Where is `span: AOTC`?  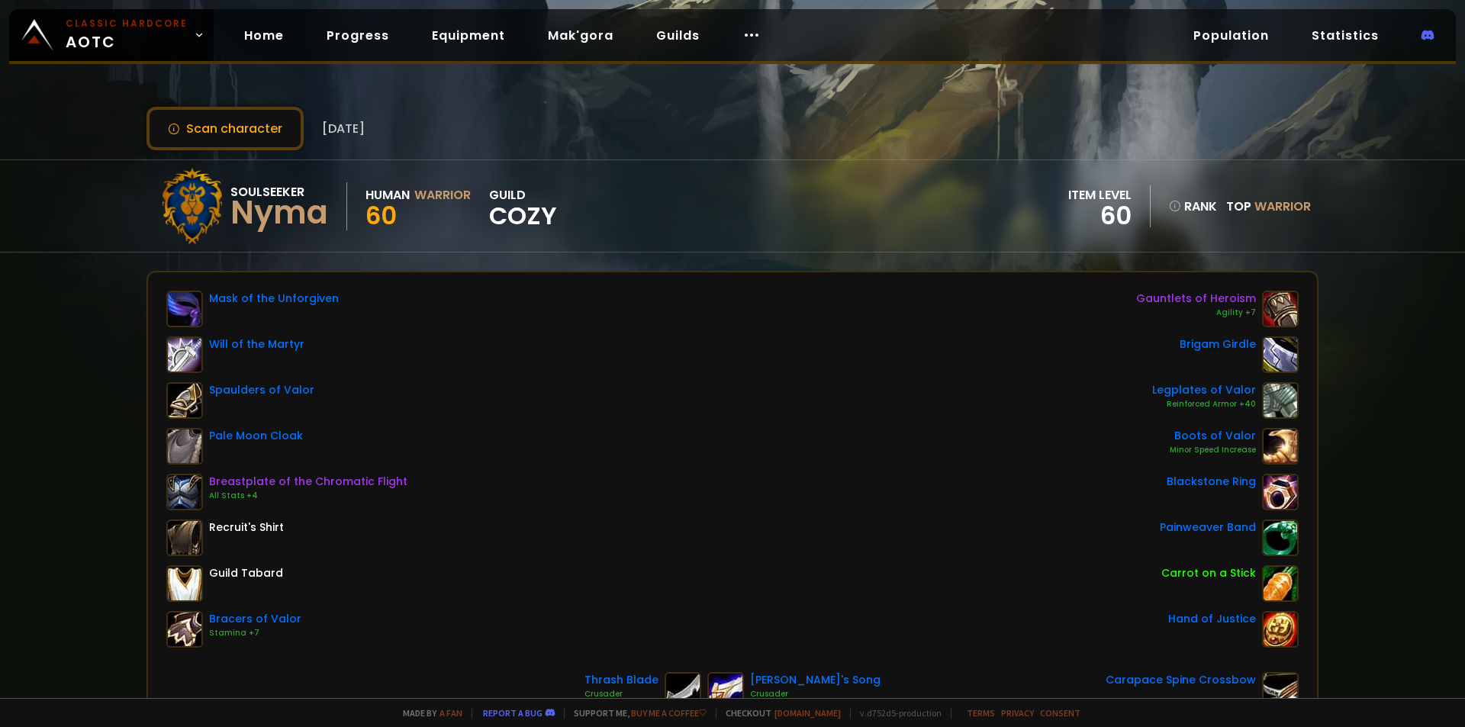
span: AOTC is located at coordinates (127, 35).